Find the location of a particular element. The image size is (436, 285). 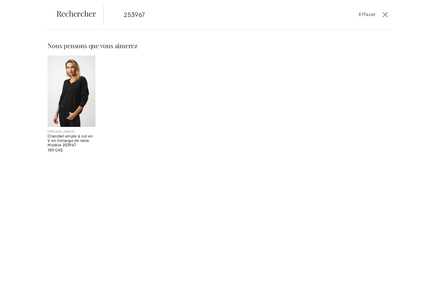

div: Chandail ample à col en V en mélange de laine Modèle 253967 is located at coordinates (71, 141).